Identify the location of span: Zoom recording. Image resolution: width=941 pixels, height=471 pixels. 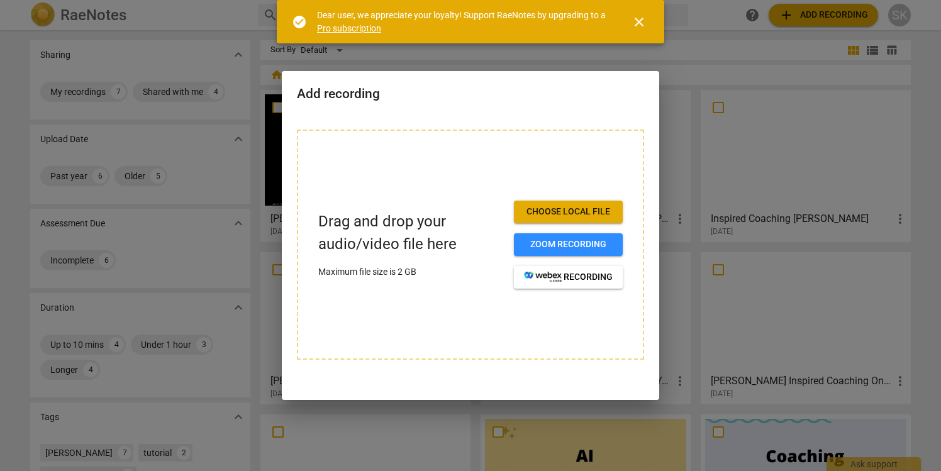
(568, 245).